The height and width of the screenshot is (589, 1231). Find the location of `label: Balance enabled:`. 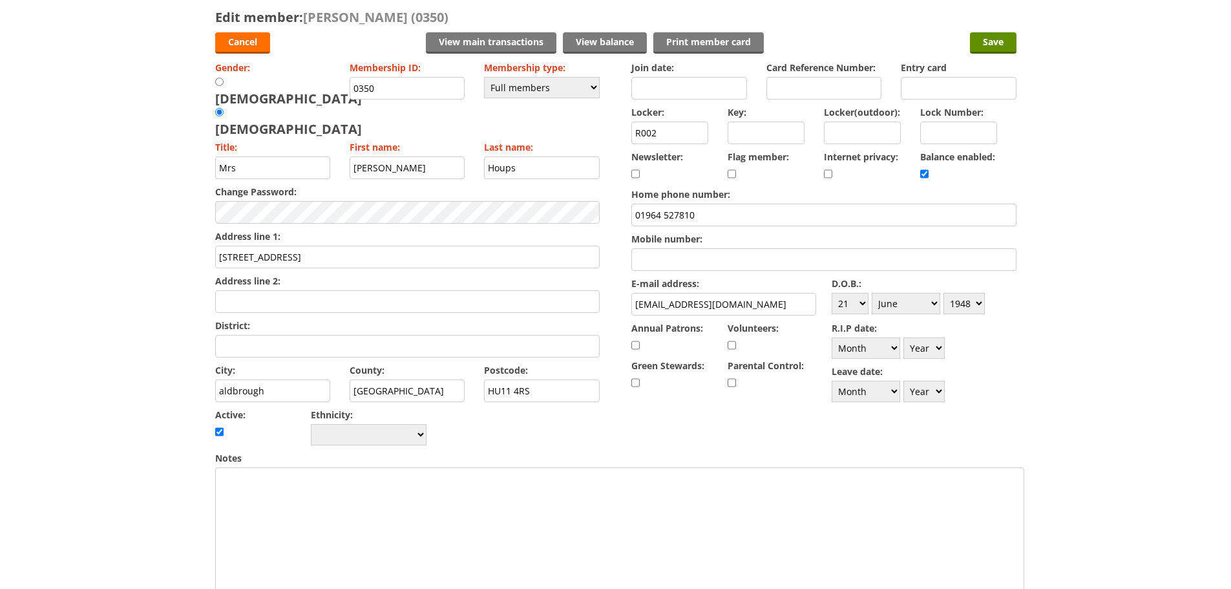

label: Balance enabled: is located at coordinates (968, 156).